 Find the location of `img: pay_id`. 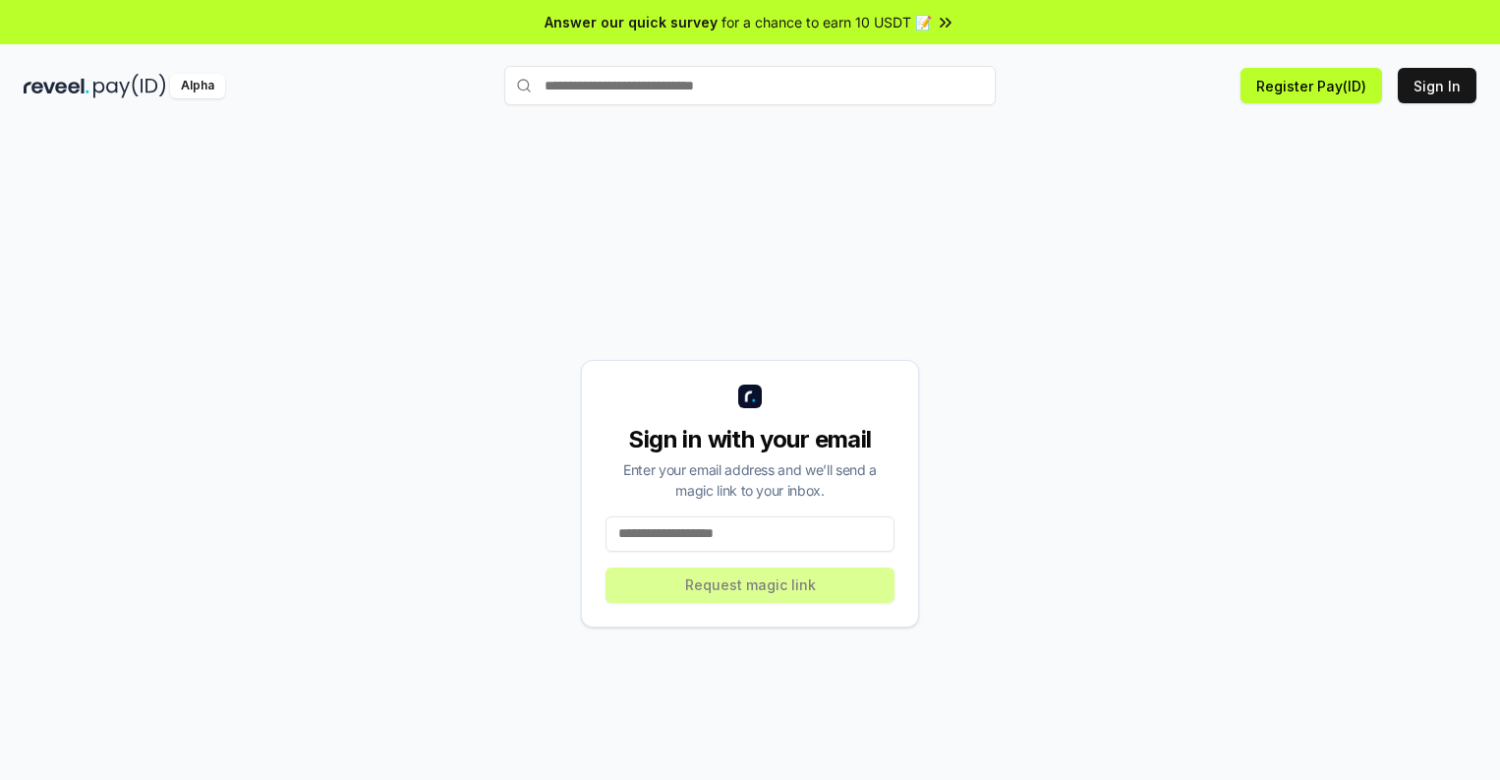

img: pay_id is located at coordinates (130, 86).